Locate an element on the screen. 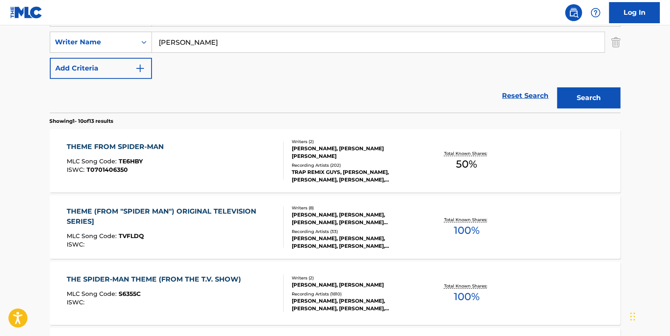 This screenshot has height=336, width=670. a: THEME (FROM "SPIDER MAN") ORIGINAL TELEVISION SERIES]MLC Song Code:TVFLDQISWC:Writers (8)[PERSON_... is located at coordinates (335, 227).